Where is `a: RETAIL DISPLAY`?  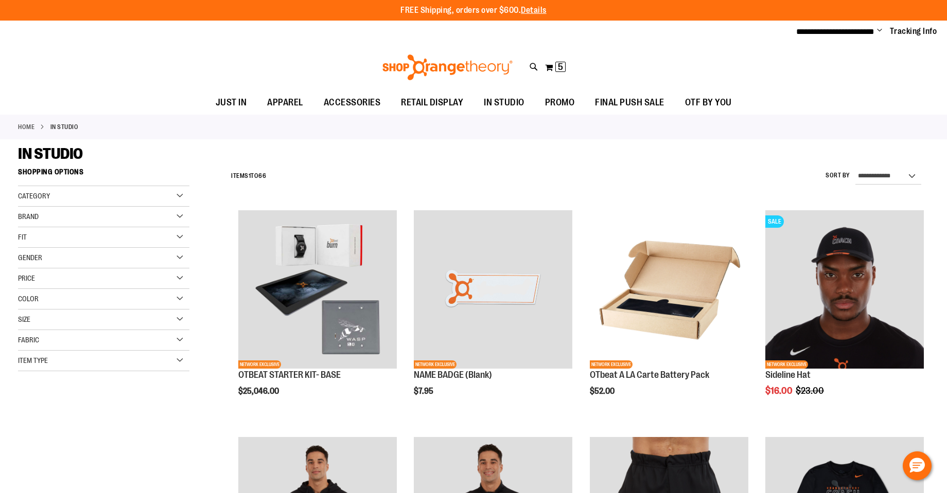
a: RETAIL DISPLAY is located at coordinates (432, 103).